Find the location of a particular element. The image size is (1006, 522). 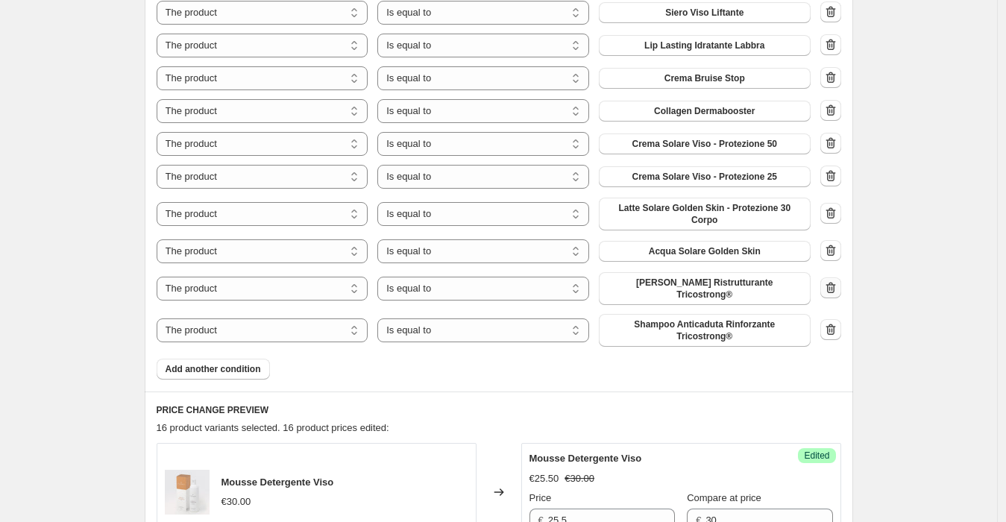

button: Balsamo Ristrutturante Tricostrong® is located at coordinates (705, 289).